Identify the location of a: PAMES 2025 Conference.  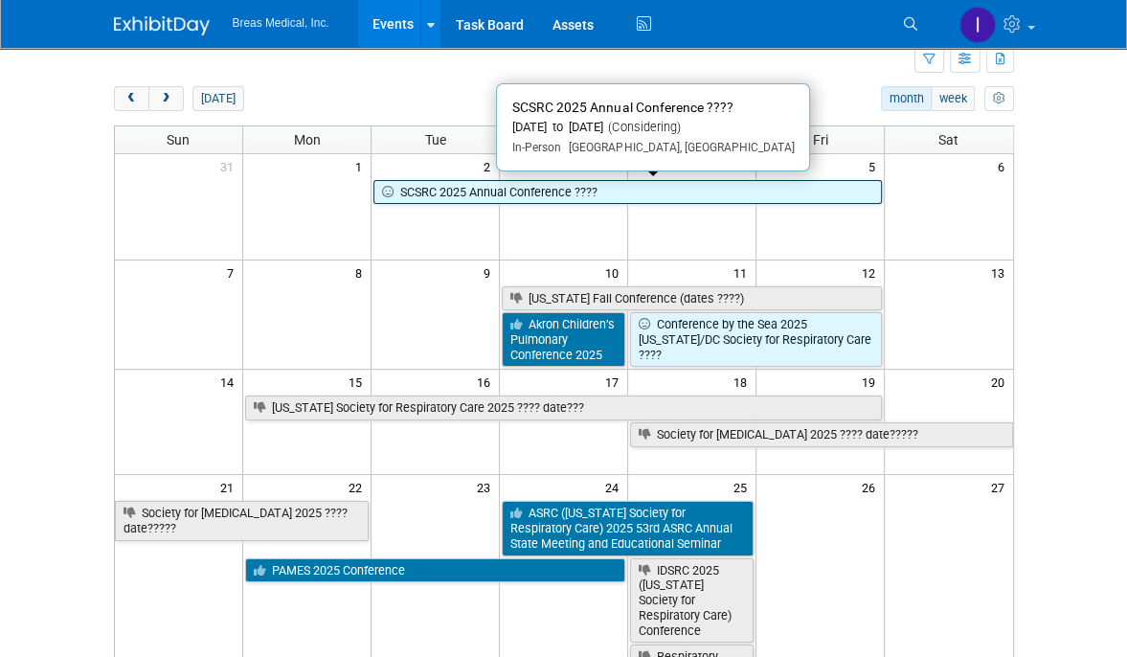
(435, 571).